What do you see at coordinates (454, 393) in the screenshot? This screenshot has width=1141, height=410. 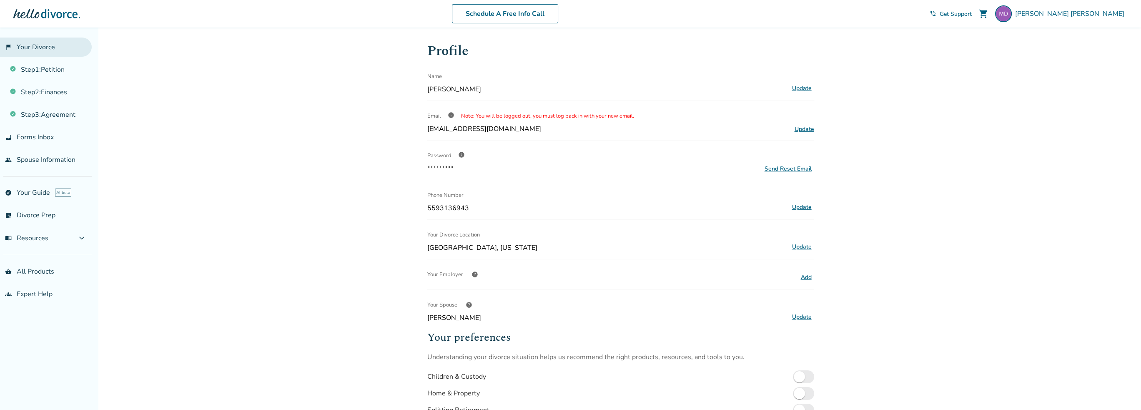 I see `div: Home & Property` at bounding box center [454, 393].